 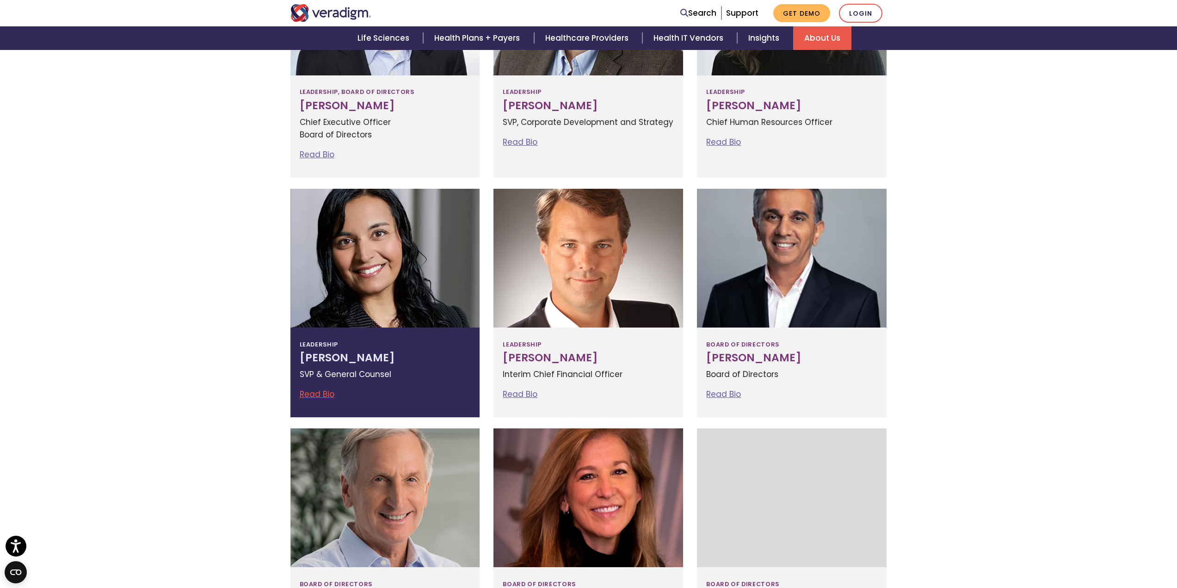 I want to click on a: Veradigm logo, so click(x=331, y=13).